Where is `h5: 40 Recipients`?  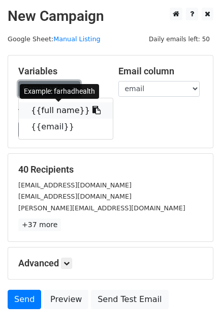
h5: 40 Recipients is located at coordinates (110, 170).